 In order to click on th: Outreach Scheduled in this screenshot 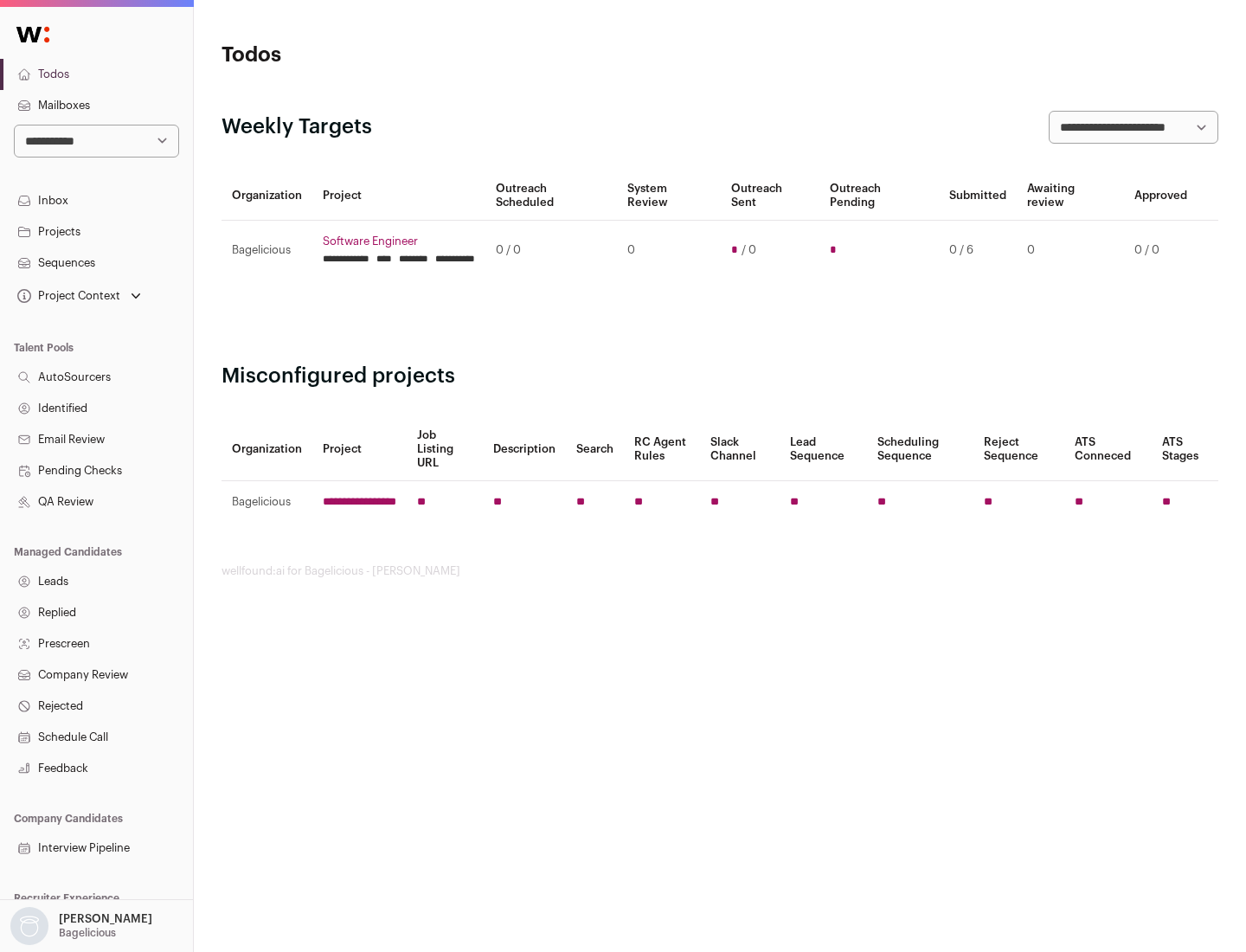, I will do `click(551, 195)`.